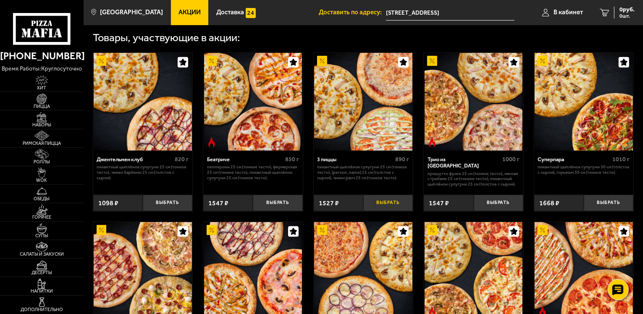  I want to click on span: Доставка, so click(230, 12).